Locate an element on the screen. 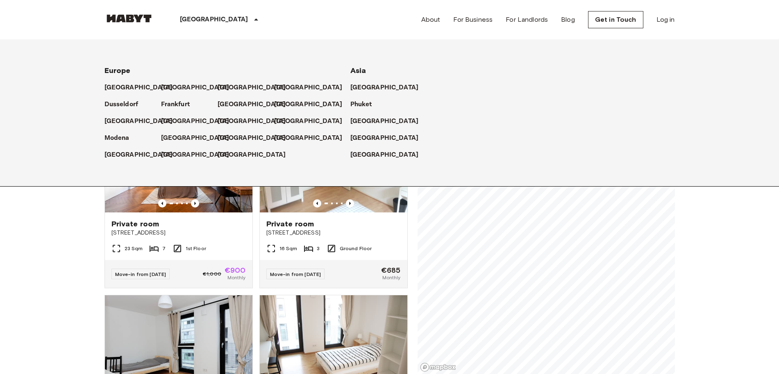 This screenshot has width=779, height=374. span: Ground Floor is located at coordinates (356, 248).